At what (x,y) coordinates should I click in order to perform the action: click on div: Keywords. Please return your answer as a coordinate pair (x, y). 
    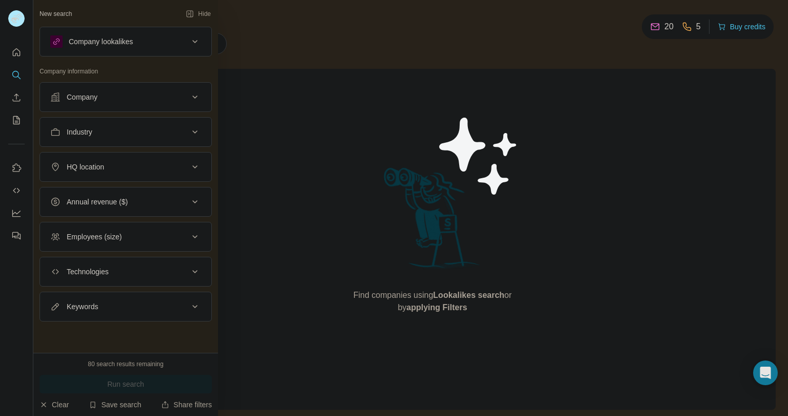
    Looking at the image, I should click on (82, 306).